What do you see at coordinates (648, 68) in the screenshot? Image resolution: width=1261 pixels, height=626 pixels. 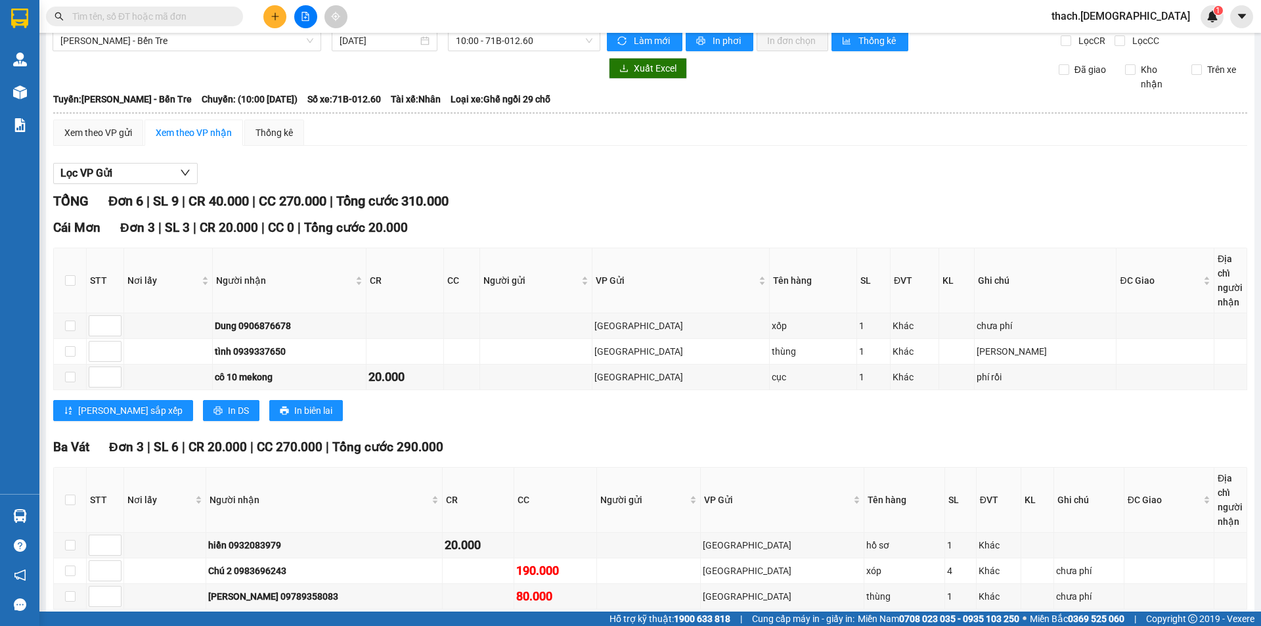 I see `button: downloadXuất Excel` at bounding box center [648, 68].